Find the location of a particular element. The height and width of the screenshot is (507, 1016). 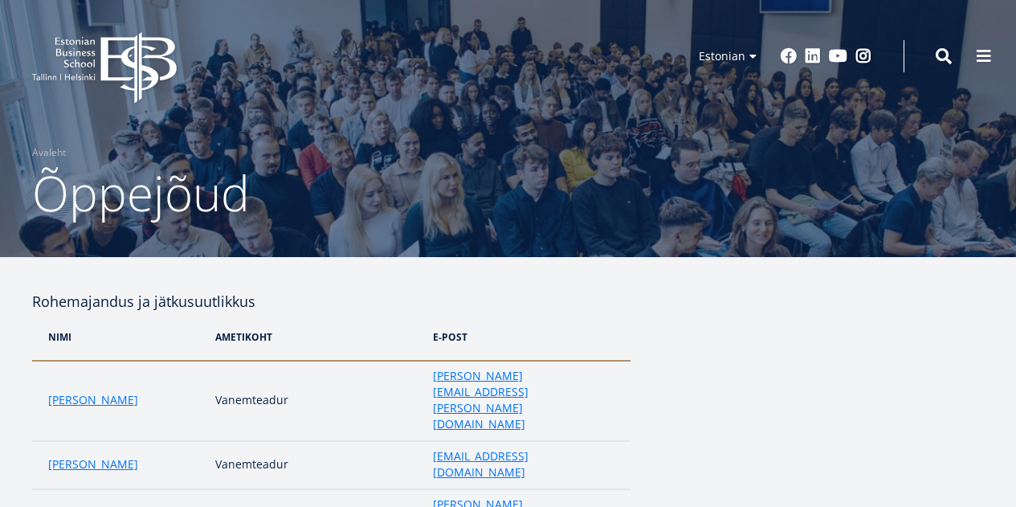

a: Instagram is located at coordinates (863, 56).